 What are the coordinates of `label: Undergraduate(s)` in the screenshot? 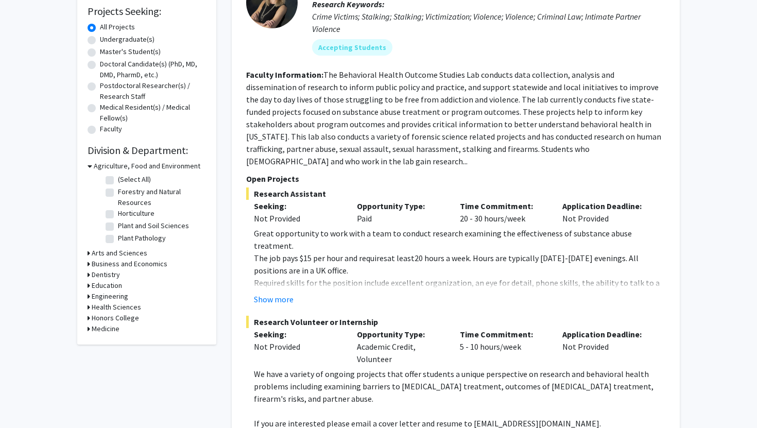 It's located at (127, 39).